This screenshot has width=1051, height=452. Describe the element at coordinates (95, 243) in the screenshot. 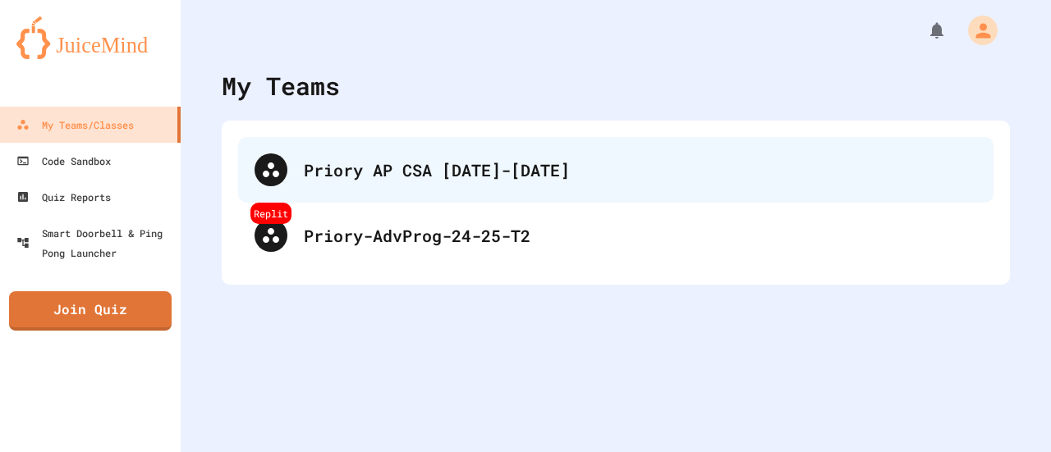

I see `div: Smart Doorbell & Ping Pong Launcher` at that location.